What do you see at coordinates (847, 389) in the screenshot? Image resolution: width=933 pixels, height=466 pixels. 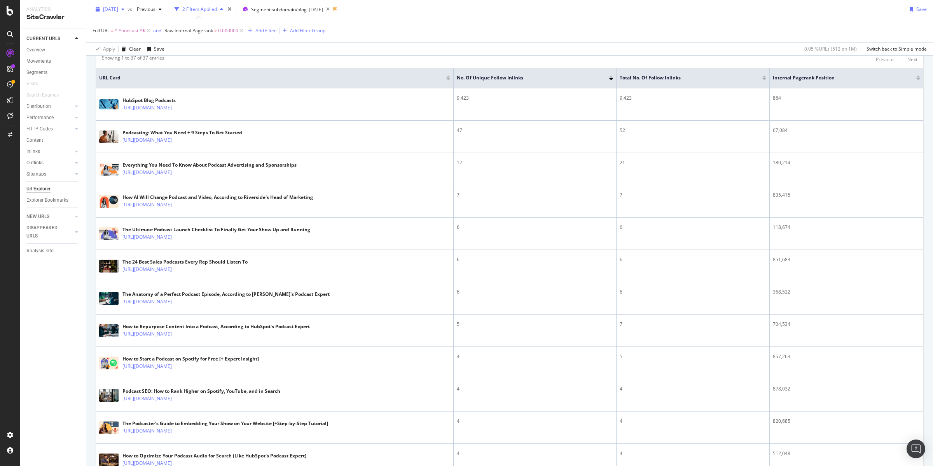 I see `div: 878,032` at bounding box center [847, 389].